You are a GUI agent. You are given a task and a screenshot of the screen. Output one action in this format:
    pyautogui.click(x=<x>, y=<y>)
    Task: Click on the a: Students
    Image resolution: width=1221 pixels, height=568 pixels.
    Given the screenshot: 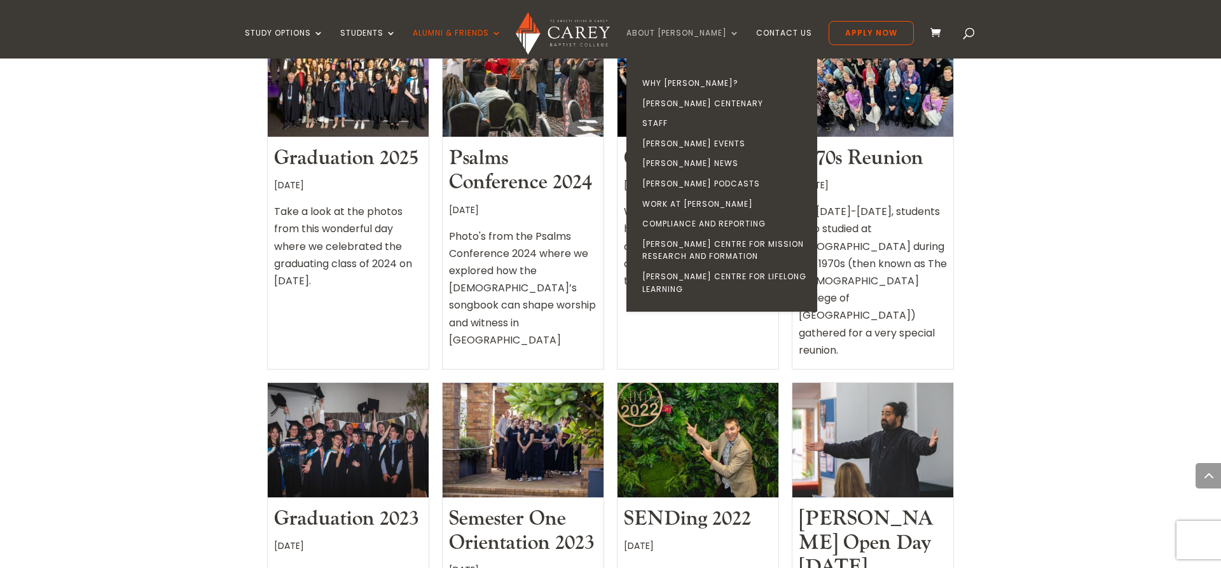 What is the action you would take?
    pyautogui.click(x=368, y=43)
    